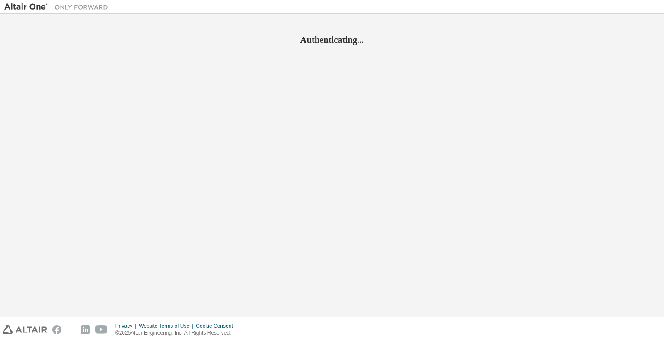  Describe the element at coordinates (85, 329) in the screenshot. I see `img: linkedin.svg` at that location.